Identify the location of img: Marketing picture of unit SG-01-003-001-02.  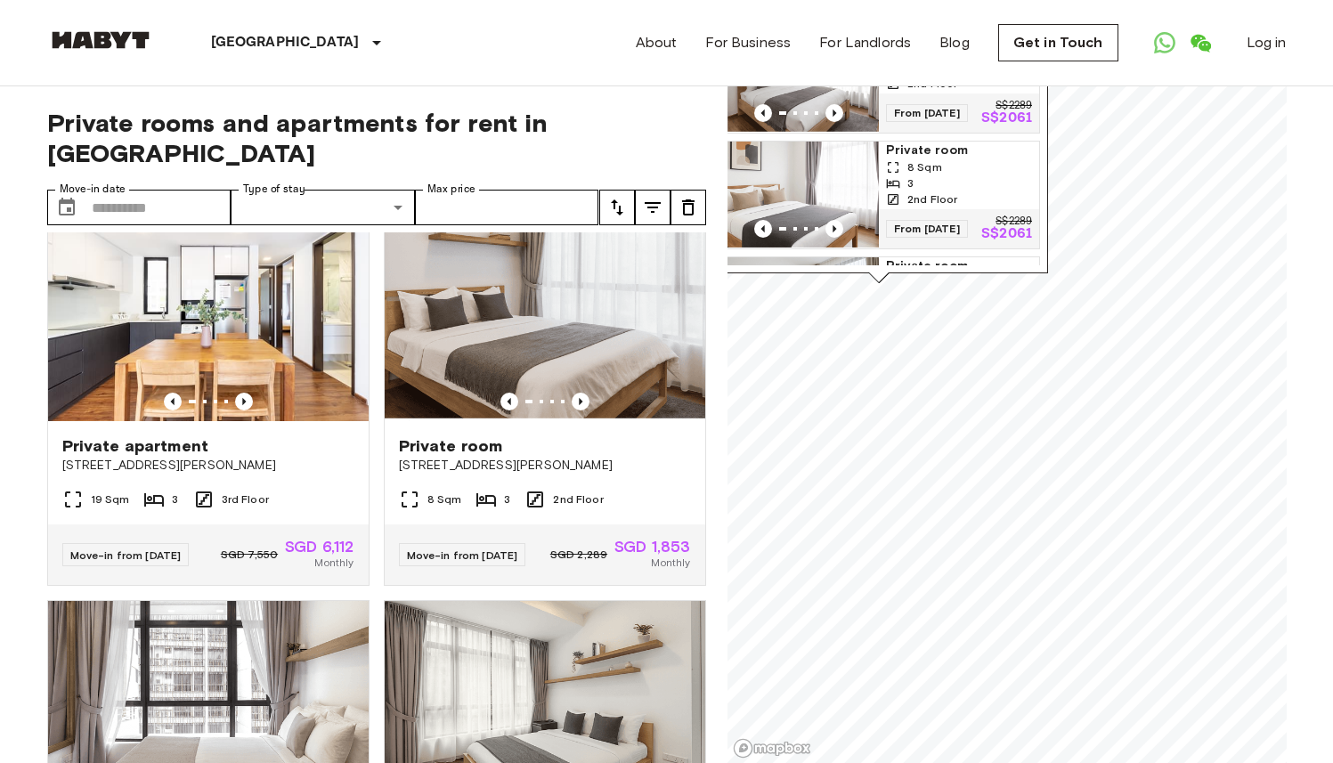
(545, 314).